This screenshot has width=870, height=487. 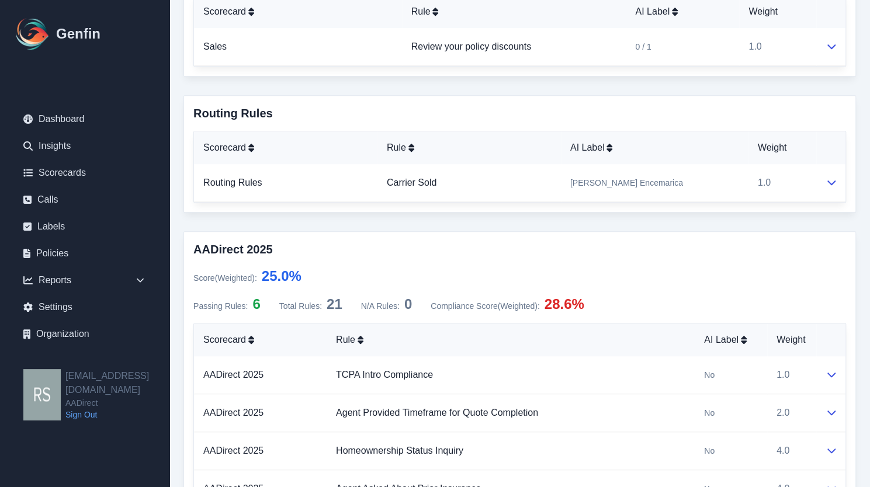 What do you see at coordinates (85, 173) in the screenshot?
I see `a: Scorecards` at bounding box center [85, 173].